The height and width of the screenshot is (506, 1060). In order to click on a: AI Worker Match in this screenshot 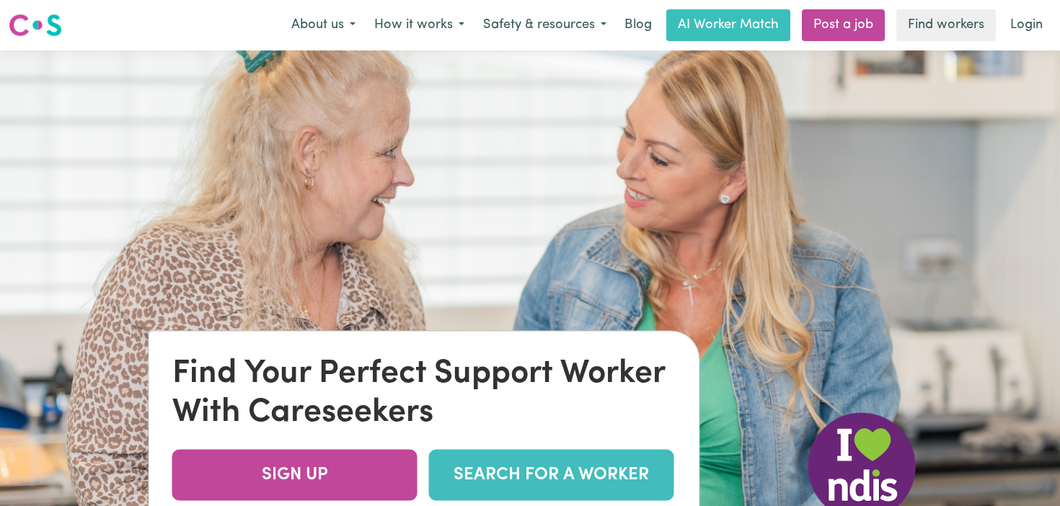, I will do `click(728, 25)`.